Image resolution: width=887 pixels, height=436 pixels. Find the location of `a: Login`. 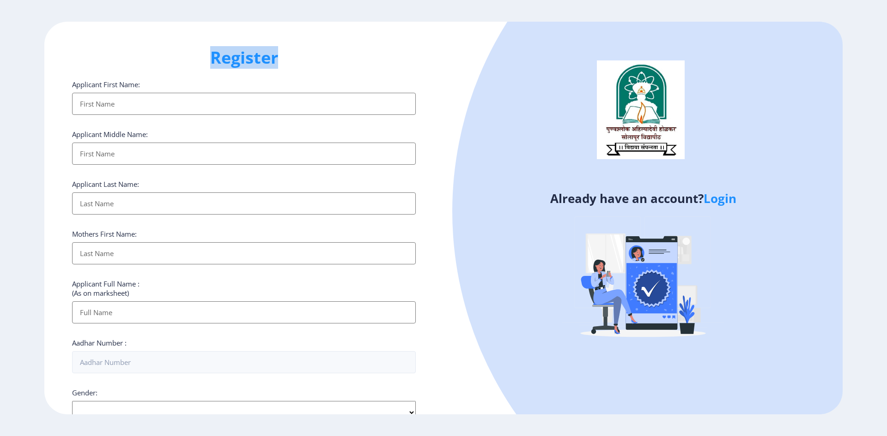

a: Login is located at coordinates (719, 199).